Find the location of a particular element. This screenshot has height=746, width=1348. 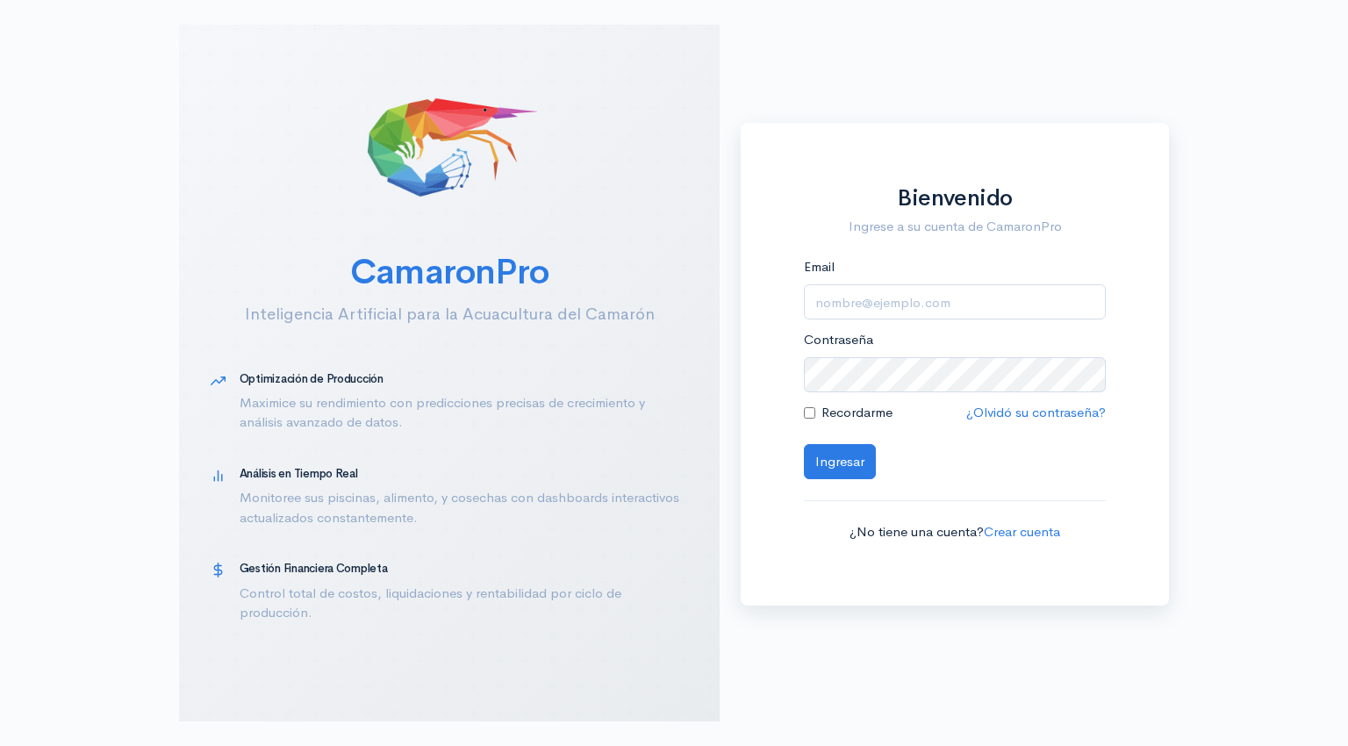

p: Ingrese a su cuenta de CamaronPro is located at coordinates (955, 226).